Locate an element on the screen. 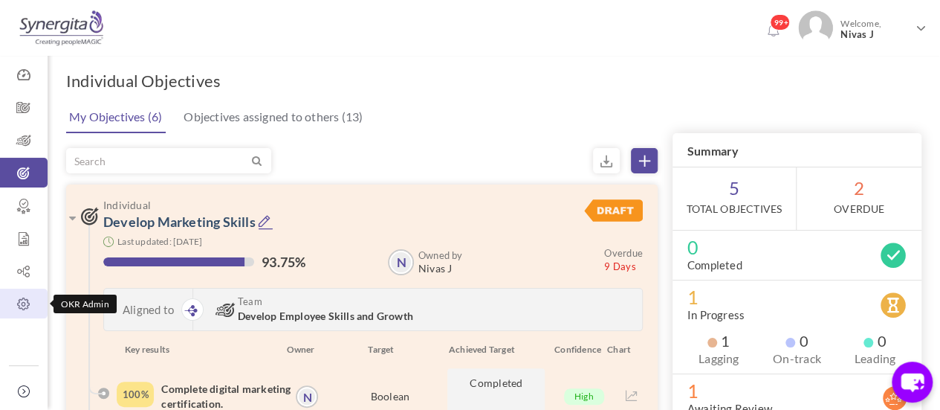 The height and width of the screenshot is (410, 940). label: Total Objectives is located at coordinates (734, 209).